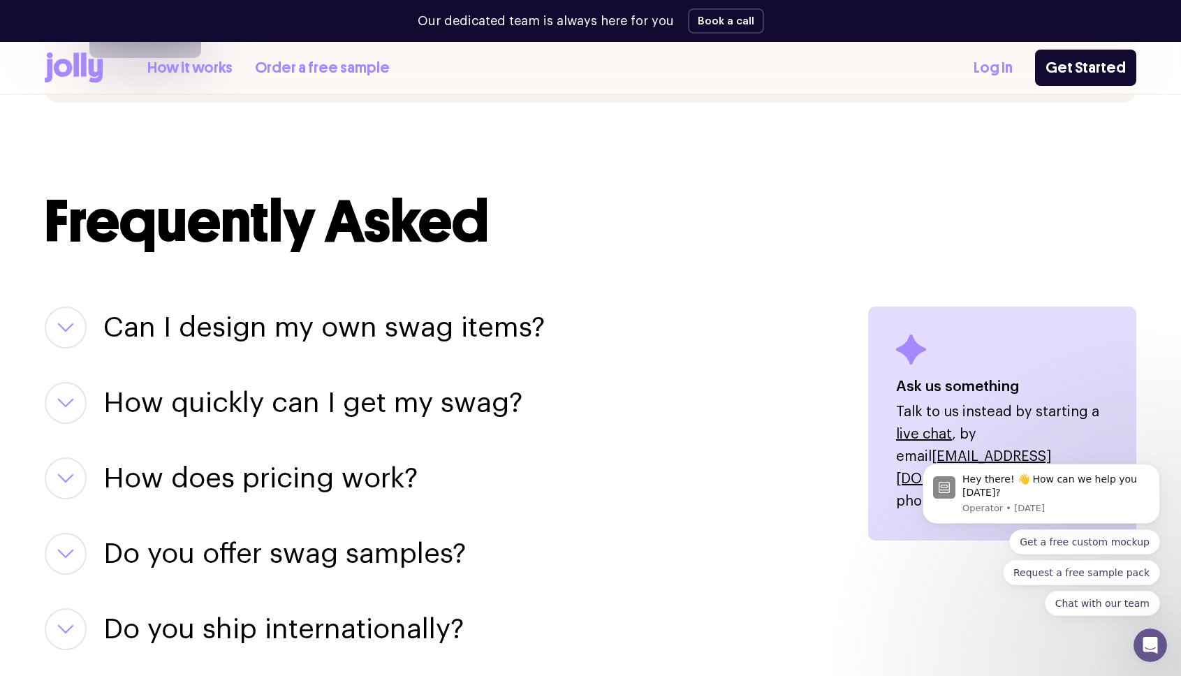 The height and width of the screenshot is (676, 1181). Describe the element at coordinates (284, 554) in the screenshot. I see `button: Do you offer swag samples?` at that location.